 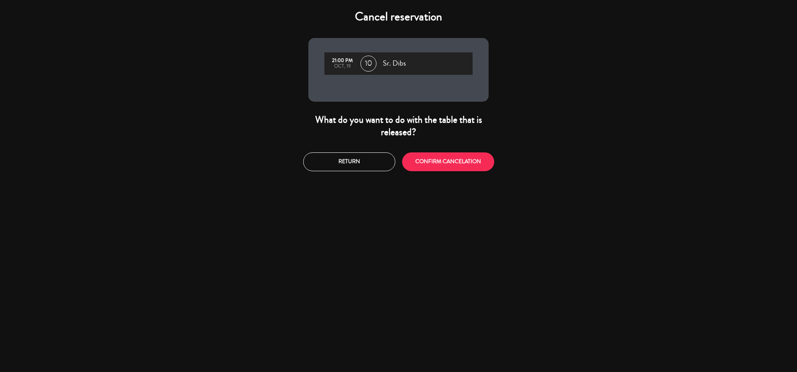 I want to click on h4: Cancel reservation, so click(x=398, y=17).